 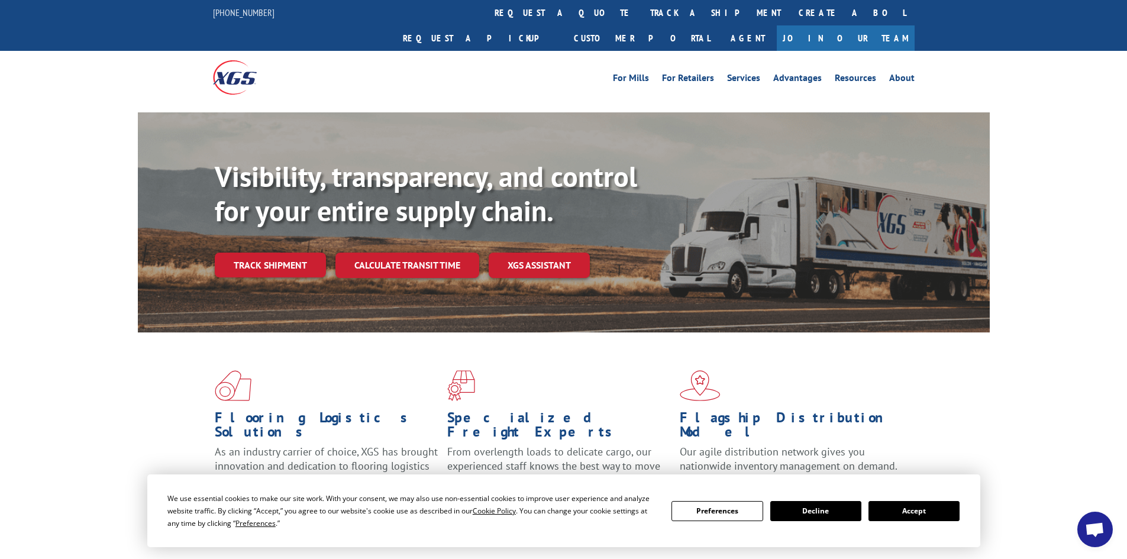 I want to click on a: Customer Portal, so click(x=642, y=38).